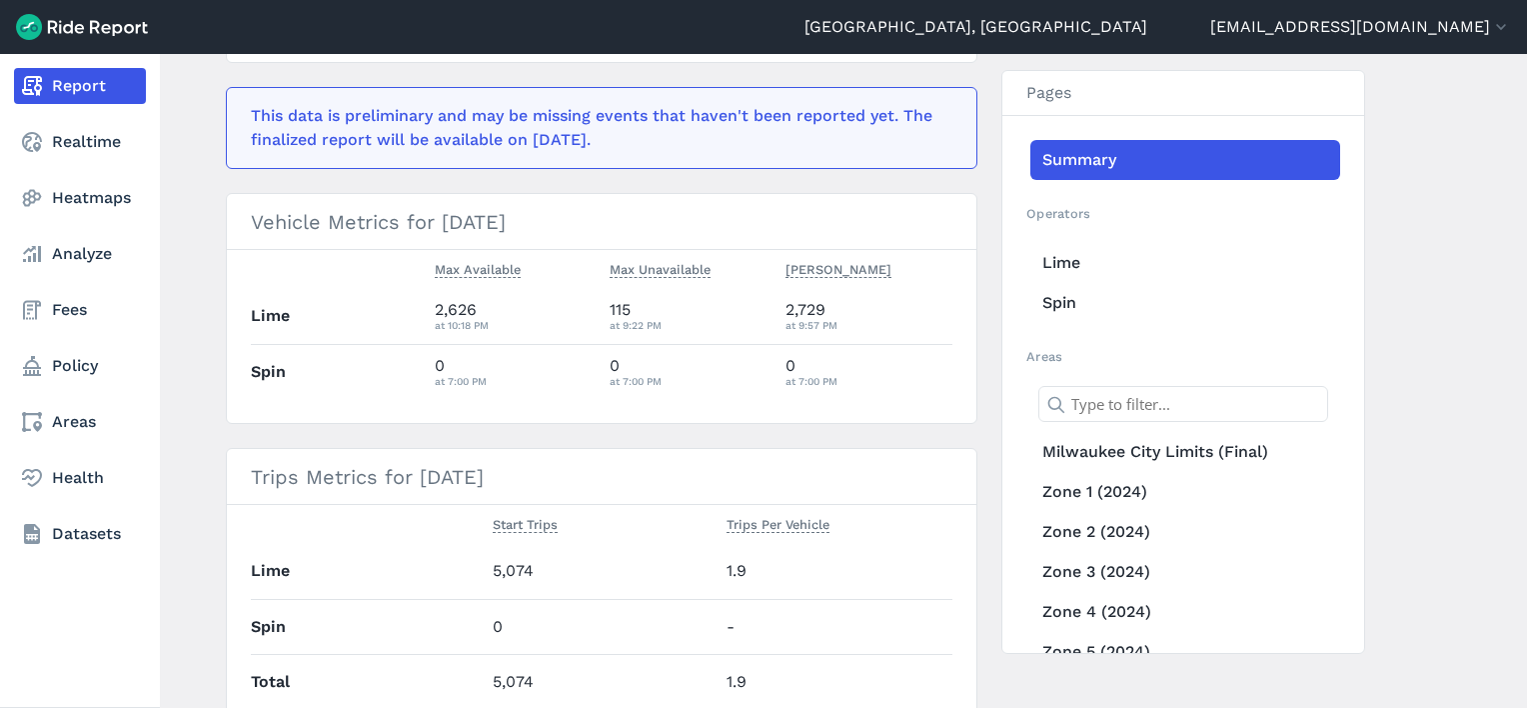 This screenshot has width=1527, height=708. I want to click on a: Zone 2 (2024), so click(1185, 532).